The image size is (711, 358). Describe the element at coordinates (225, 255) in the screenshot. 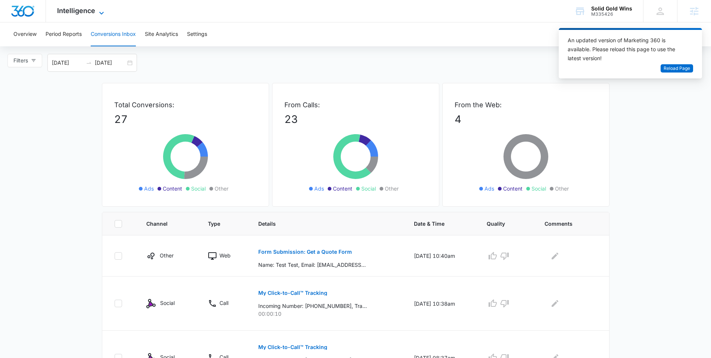

I see `p: Web` at that location.